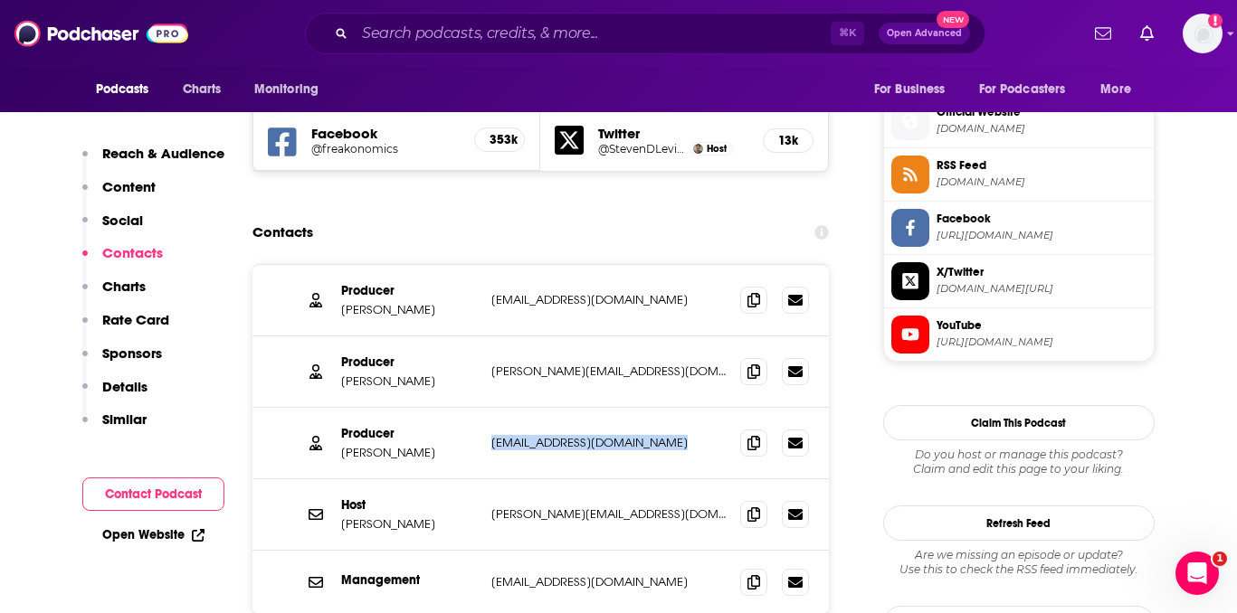 The height and width of the screenshot is (613, 1237). What do you see at coordinates (126, 327) in the screenshot?
I see `button: Rate Card` at bounding box center [126, 327].